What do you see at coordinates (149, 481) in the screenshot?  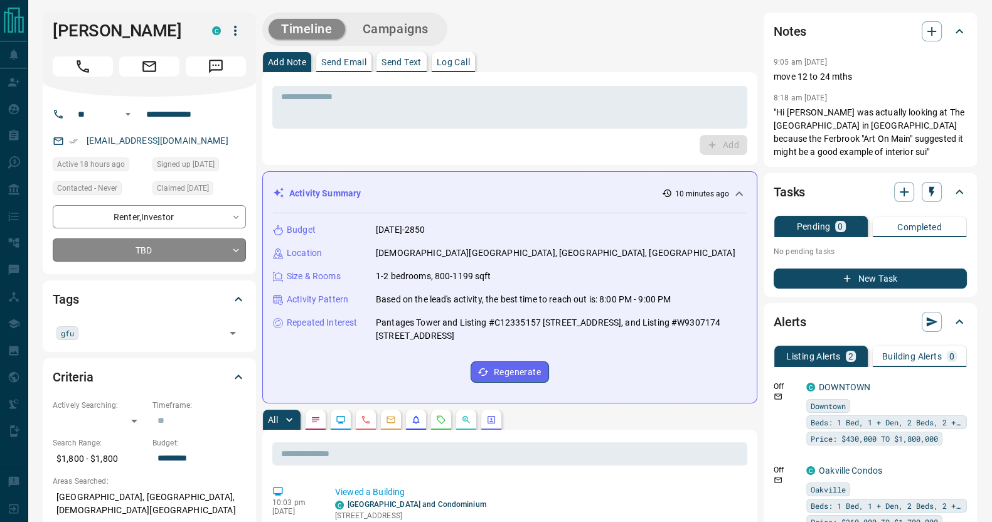 I see `p: Areas Searched:` at bounding box center [149, 481].